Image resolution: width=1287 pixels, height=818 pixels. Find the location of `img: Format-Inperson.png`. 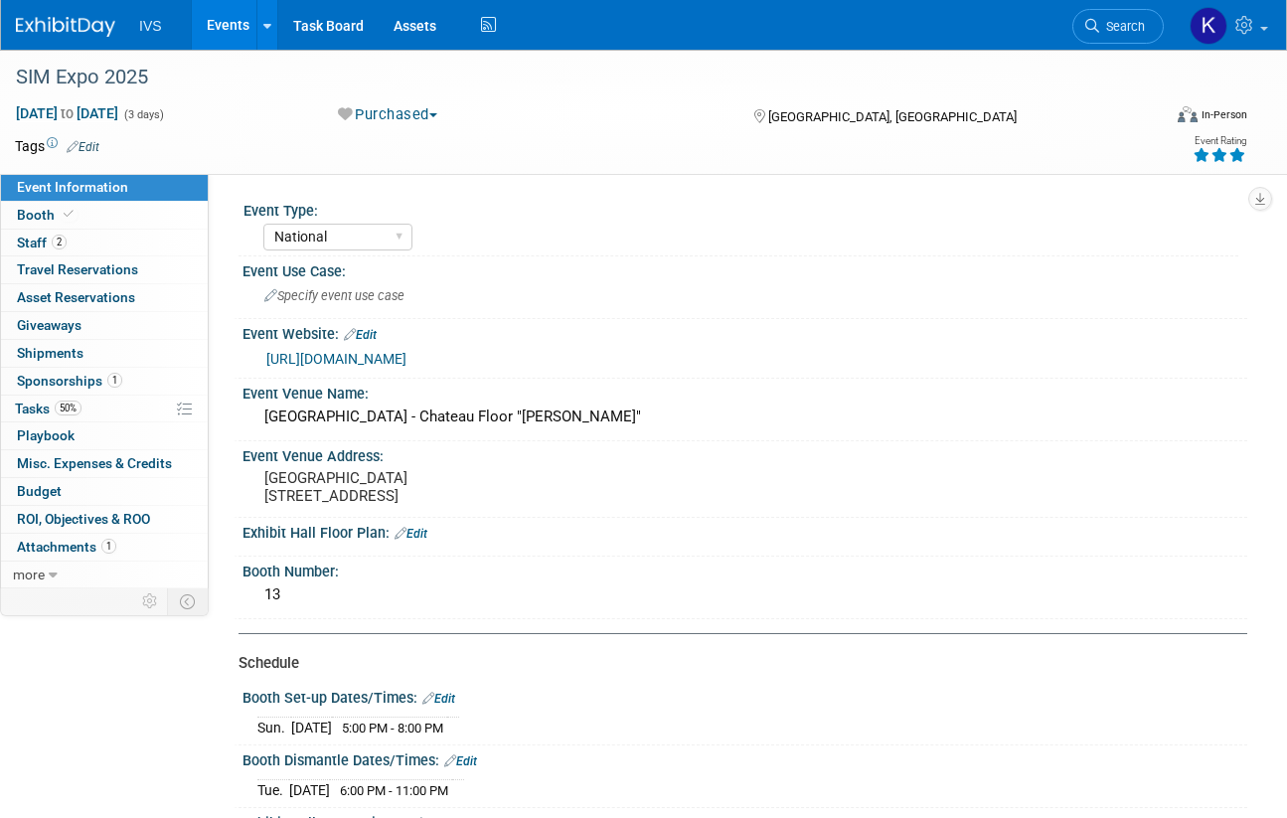

img: Format-Inperson.png is located at coordinates (1188, 114).